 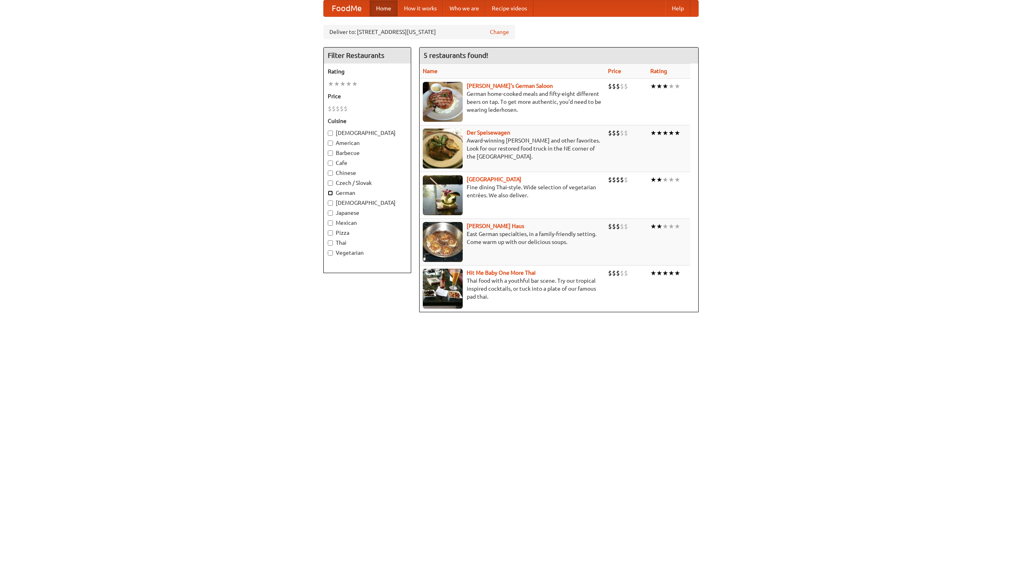 What do you see at coordinates (384, 8) in the screenshot?
I see `a: Home` at bounding box center [384, 8].